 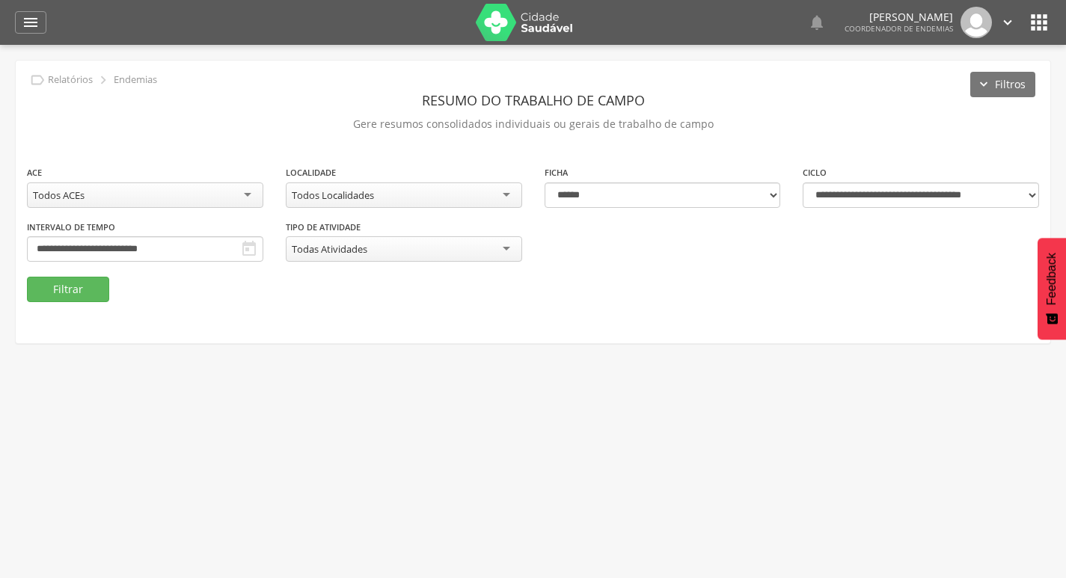 What do you see at coordinates (71, 227) in the screenshot?
I see `label: Intervalo de Tempo` at bounding box center [71, 227].